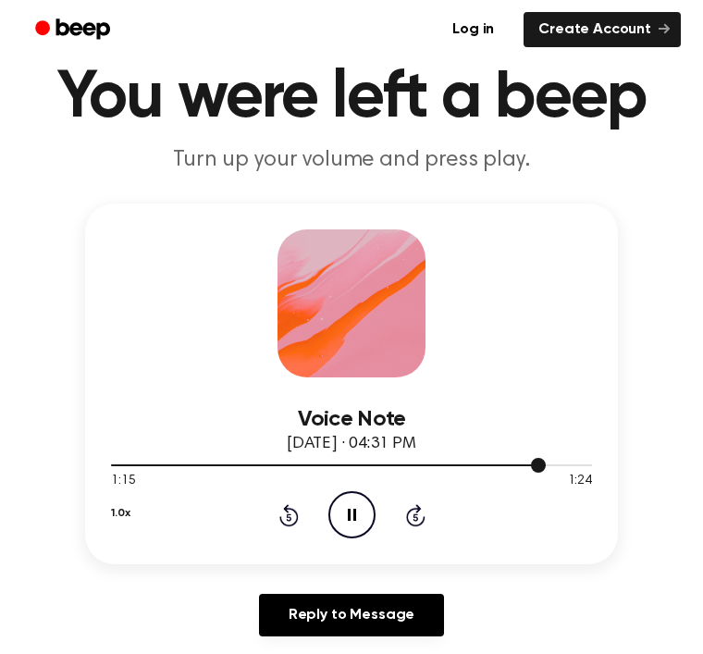 Image resolution: width=703 pixels, height=654 pixels. I want to click on p: Turn up your volume and press play., so click(352, 160).